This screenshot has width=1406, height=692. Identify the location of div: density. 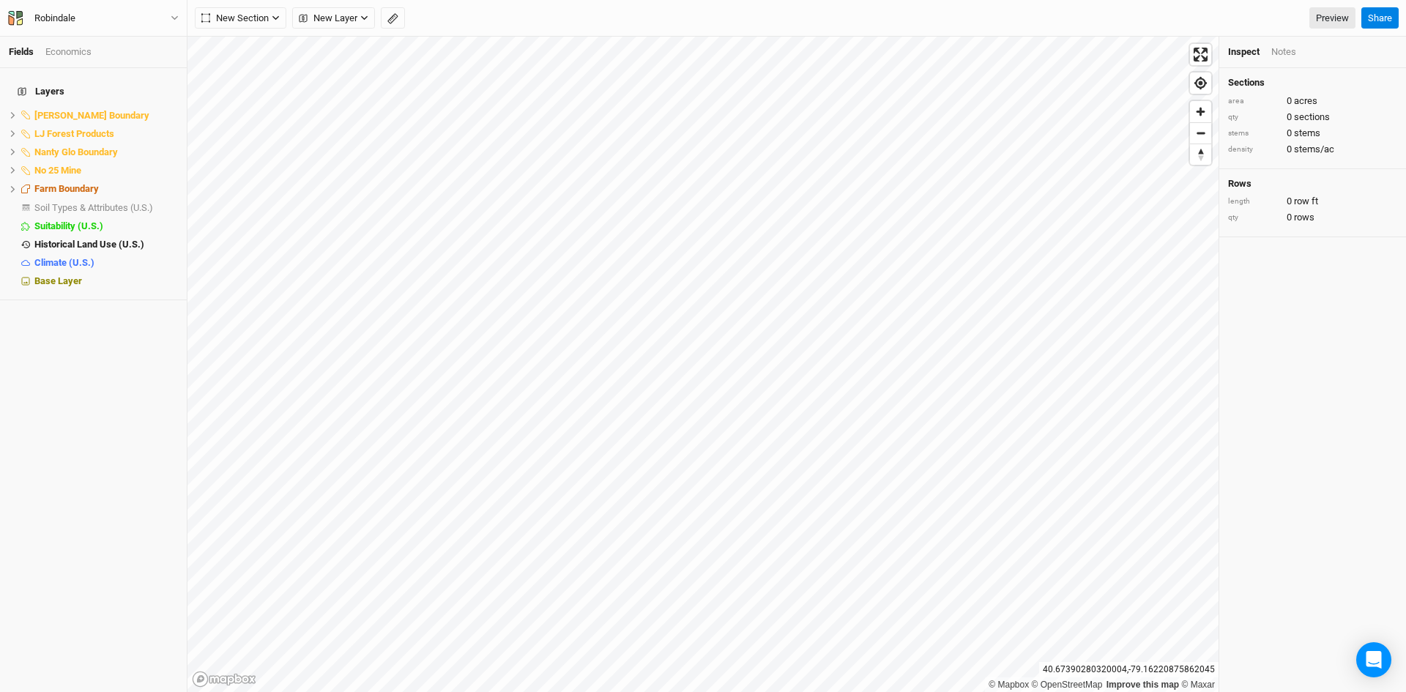
(1254, 149).